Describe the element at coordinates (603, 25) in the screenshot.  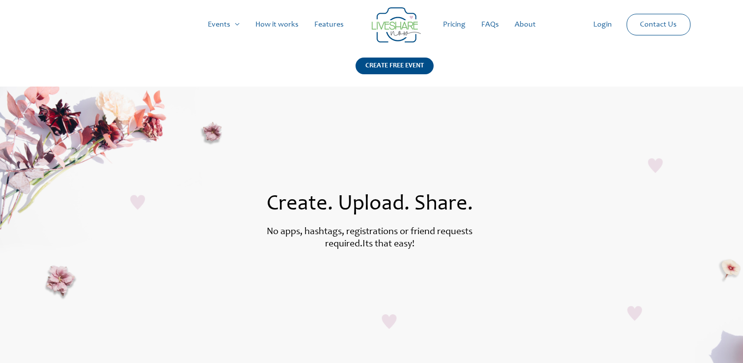
I see `a: Login` at that location.